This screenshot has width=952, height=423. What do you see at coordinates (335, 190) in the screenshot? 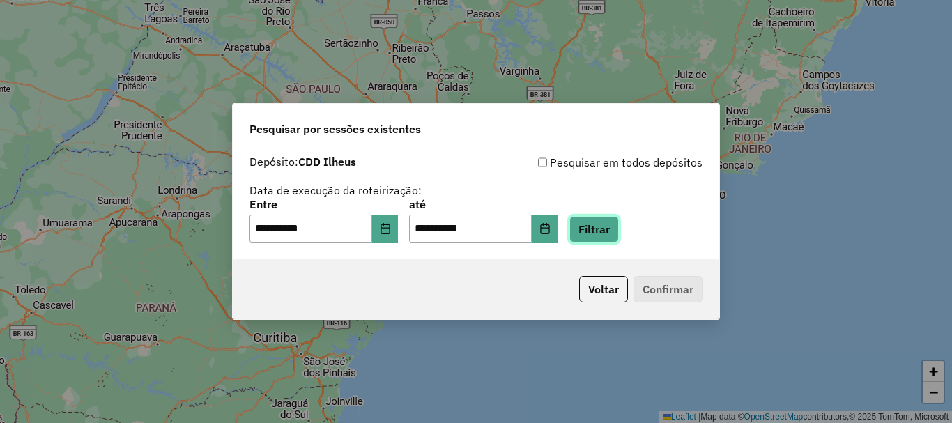
I see `label: Data de execução da roteirização:` at bounding box center [335, 190].